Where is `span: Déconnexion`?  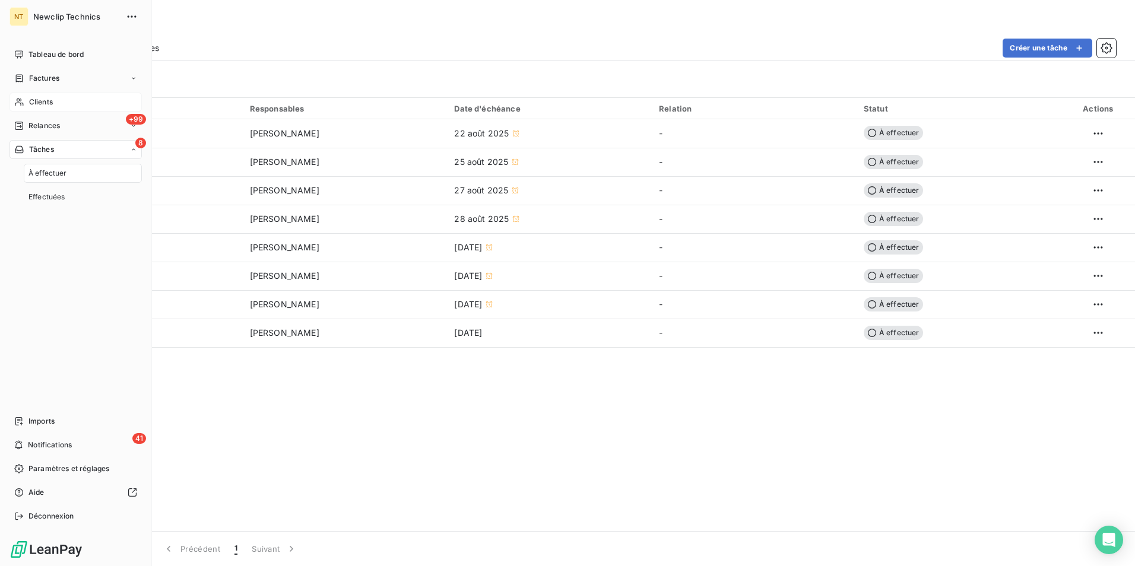 span: Déconnexion is located at coordinates (51, 516).